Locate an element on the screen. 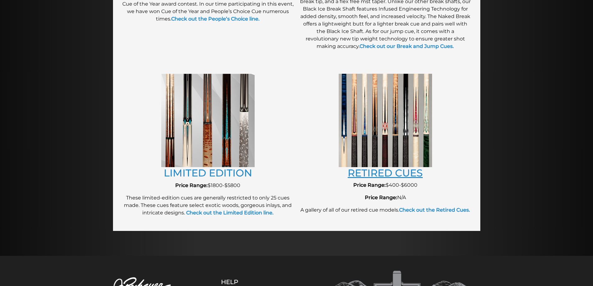 The image size is (593, 286). a: LIMITED EDITION is located at coordinates (208, 173).